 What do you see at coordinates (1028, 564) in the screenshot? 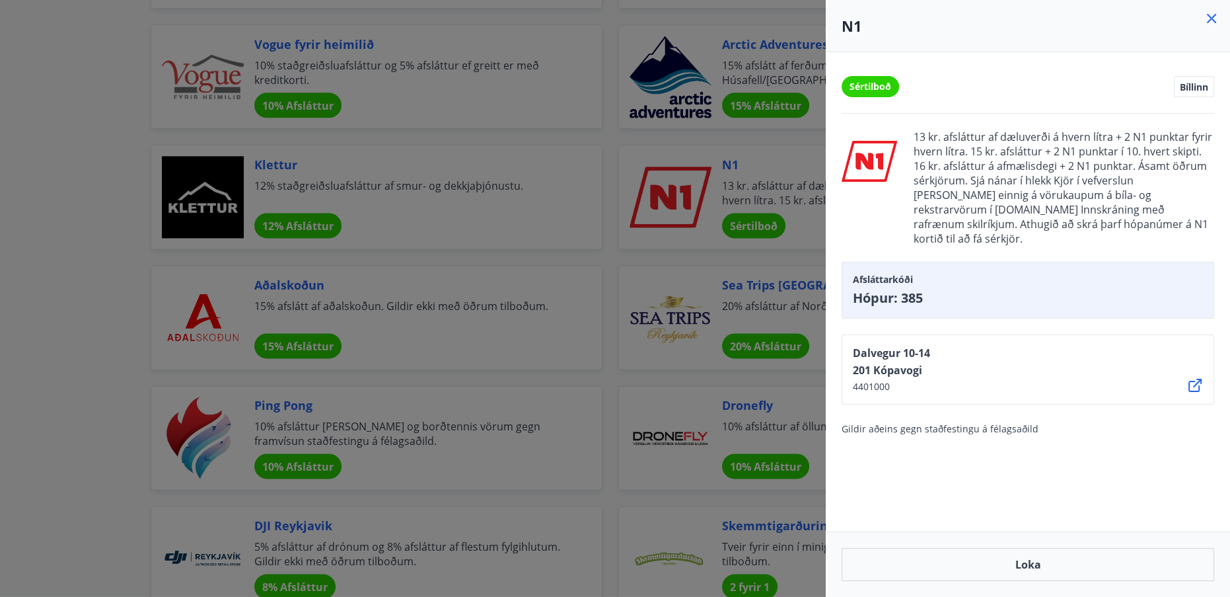
I see `button: Loka` at bounding box center [1028, 564].